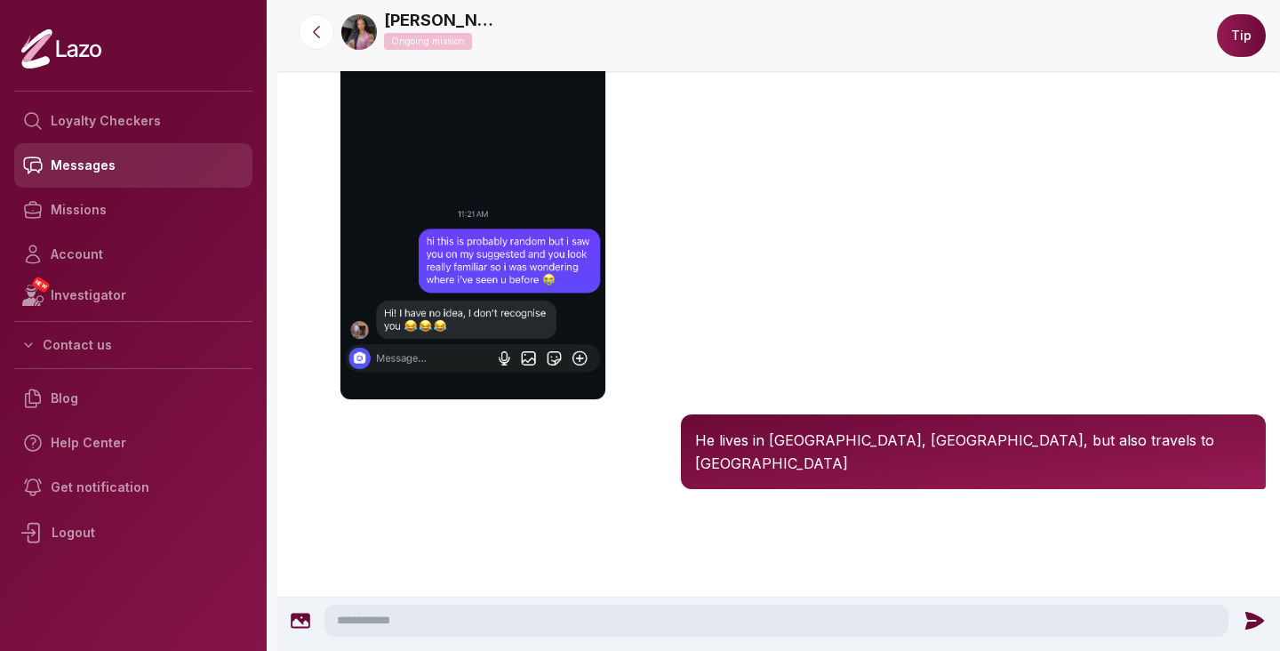 The image size is (1280, 651). What do you see at coordinates (133, 532) in the screenshot?
I see `div: Logout` at bounding box center [133, 532].